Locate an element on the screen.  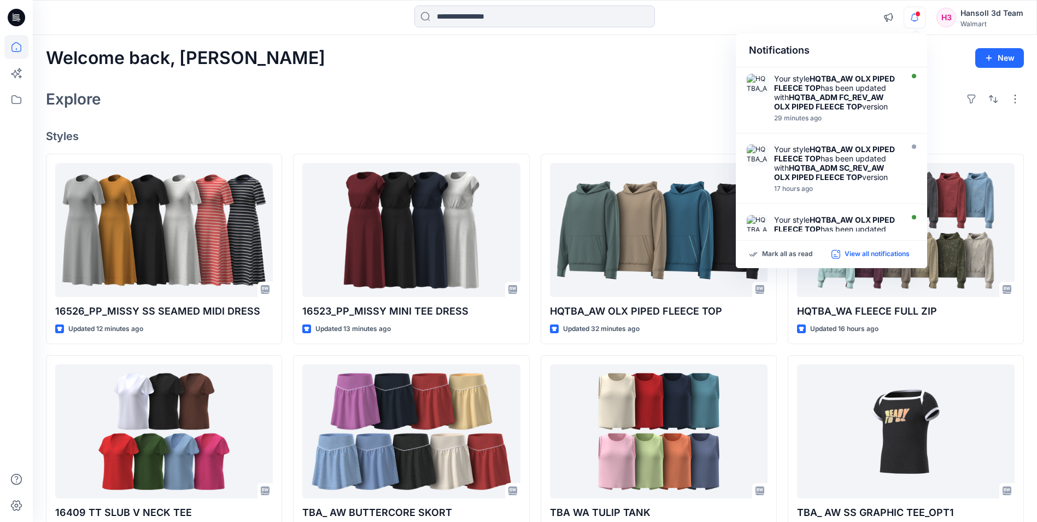
div: Walmart is located at coordinates (992, 24).